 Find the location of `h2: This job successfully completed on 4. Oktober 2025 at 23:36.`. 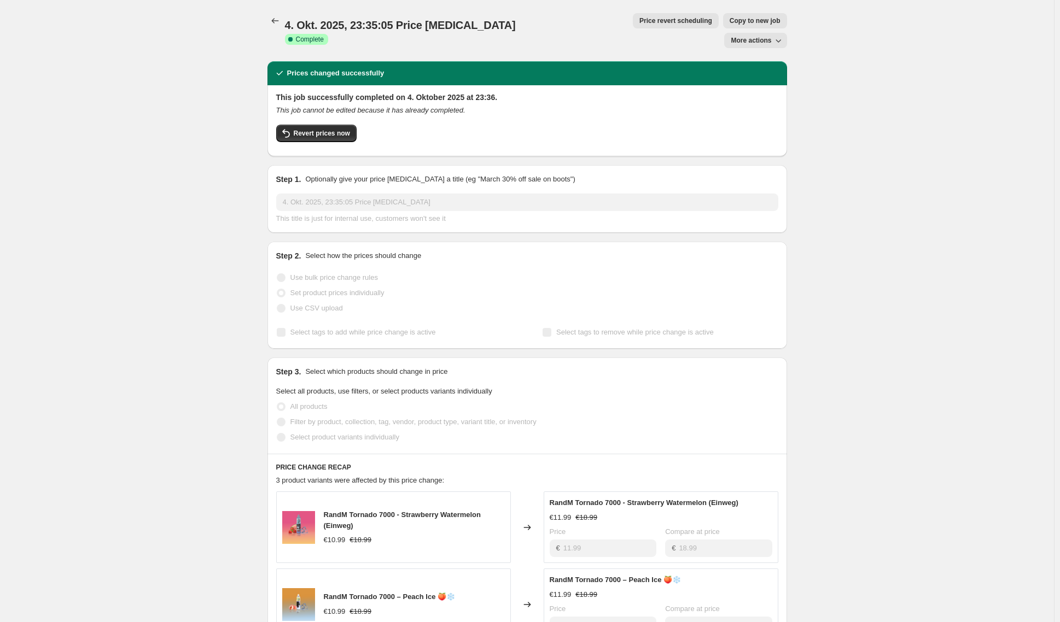

h2: This job successfully completed on 4. Oktober 2025 at 23:36. is located at coordinates (527, 97).